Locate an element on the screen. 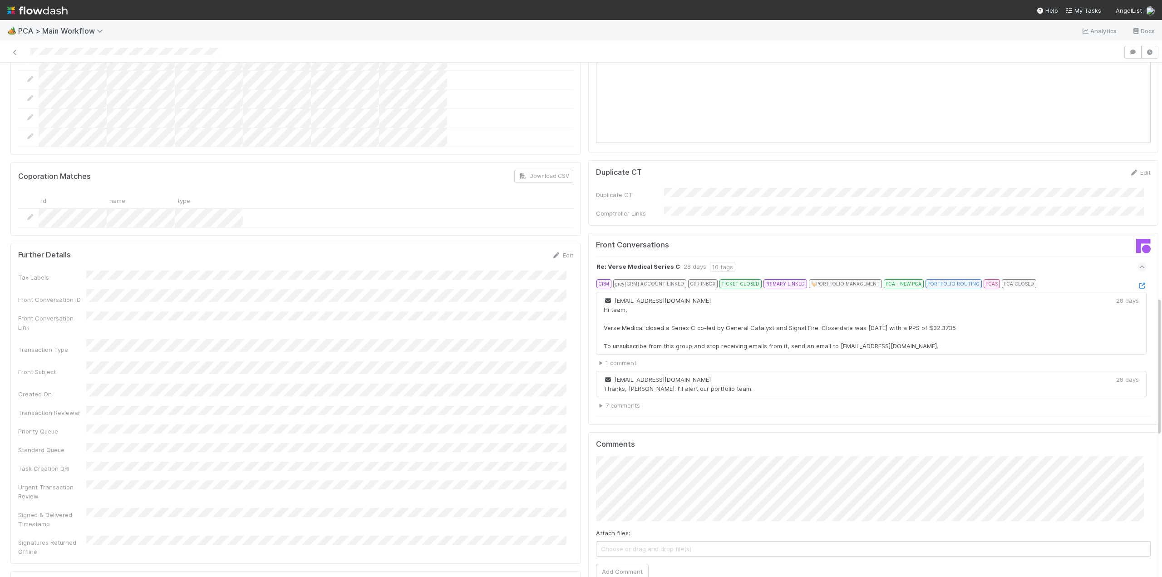  span: AngelList is located at coordinates (1128, 10).